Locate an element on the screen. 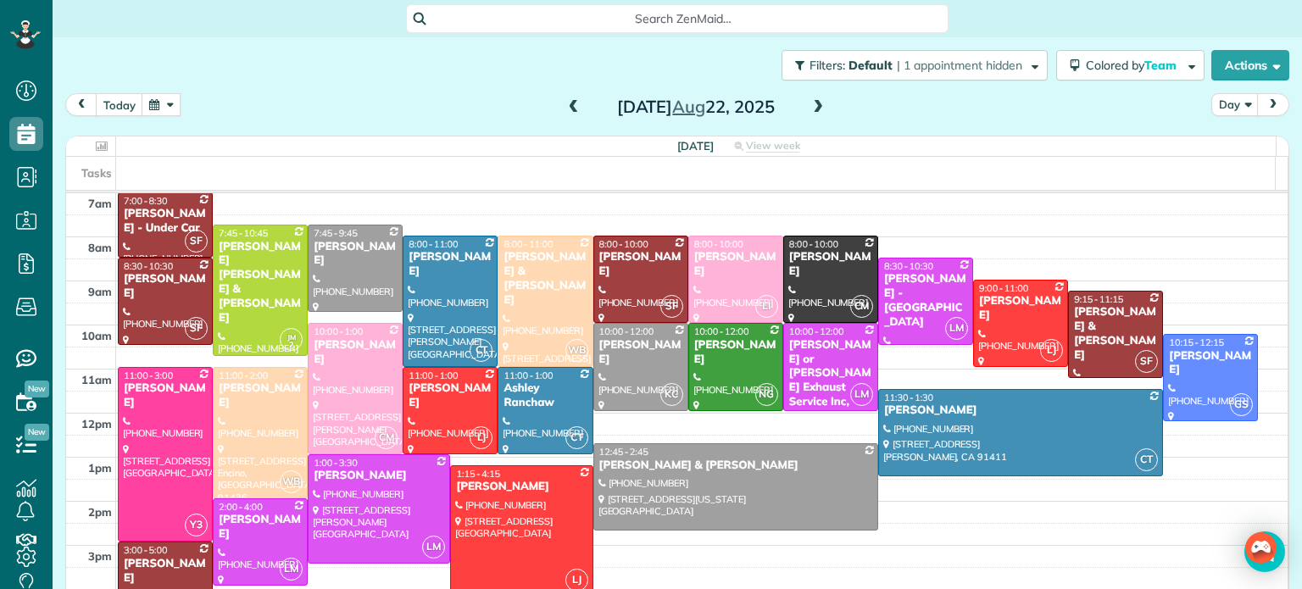 This screenshot has width=1302, height=589. div: Open Intercom Messenger is located at coordinates (1265, 552).